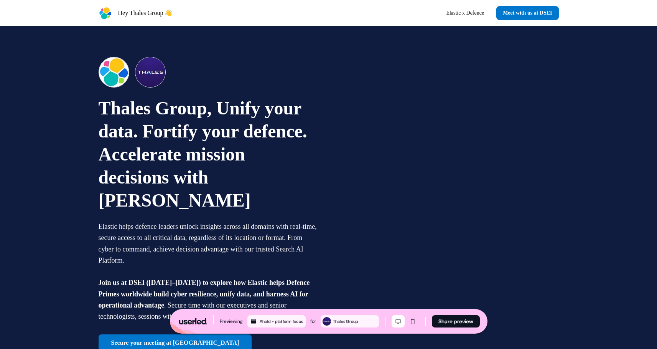 The width and height of the screenshot is (657, 349). Describe the element at coordinates (145, 13) in the screenshot. I see `p: Hey Thales Group 👋` at that location.